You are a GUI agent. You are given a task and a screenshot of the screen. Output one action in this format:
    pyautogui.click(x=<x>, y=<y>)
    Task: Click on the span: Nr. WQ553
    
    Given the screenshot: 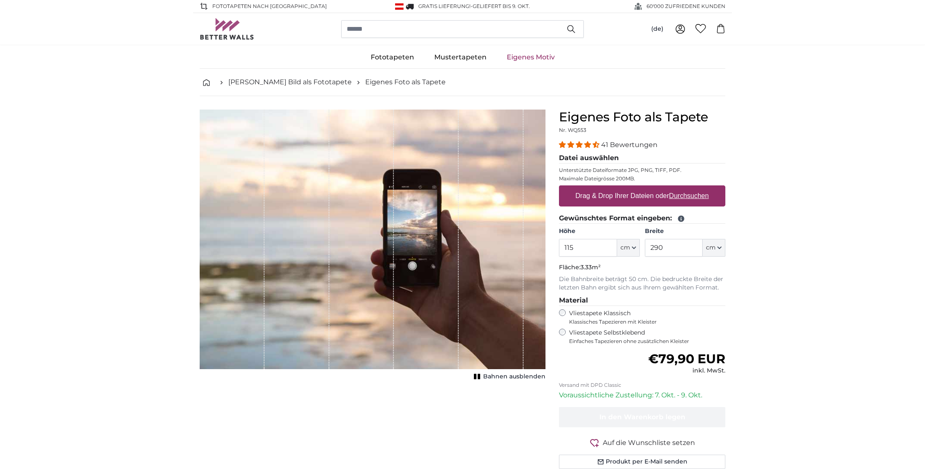 What is the action you would take?
    pyautogui.click(x=572, y=130)
    